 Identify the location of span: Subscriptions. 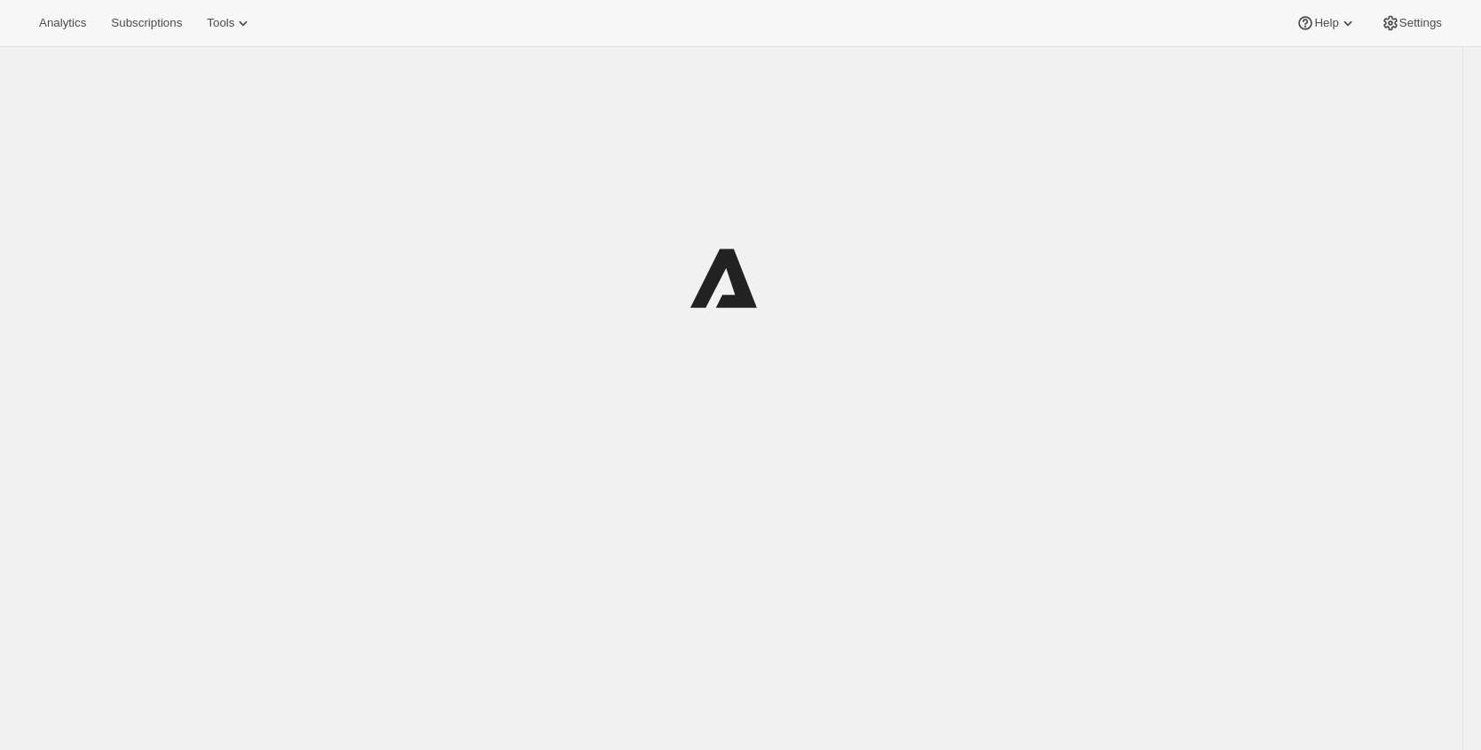
(146, 23).